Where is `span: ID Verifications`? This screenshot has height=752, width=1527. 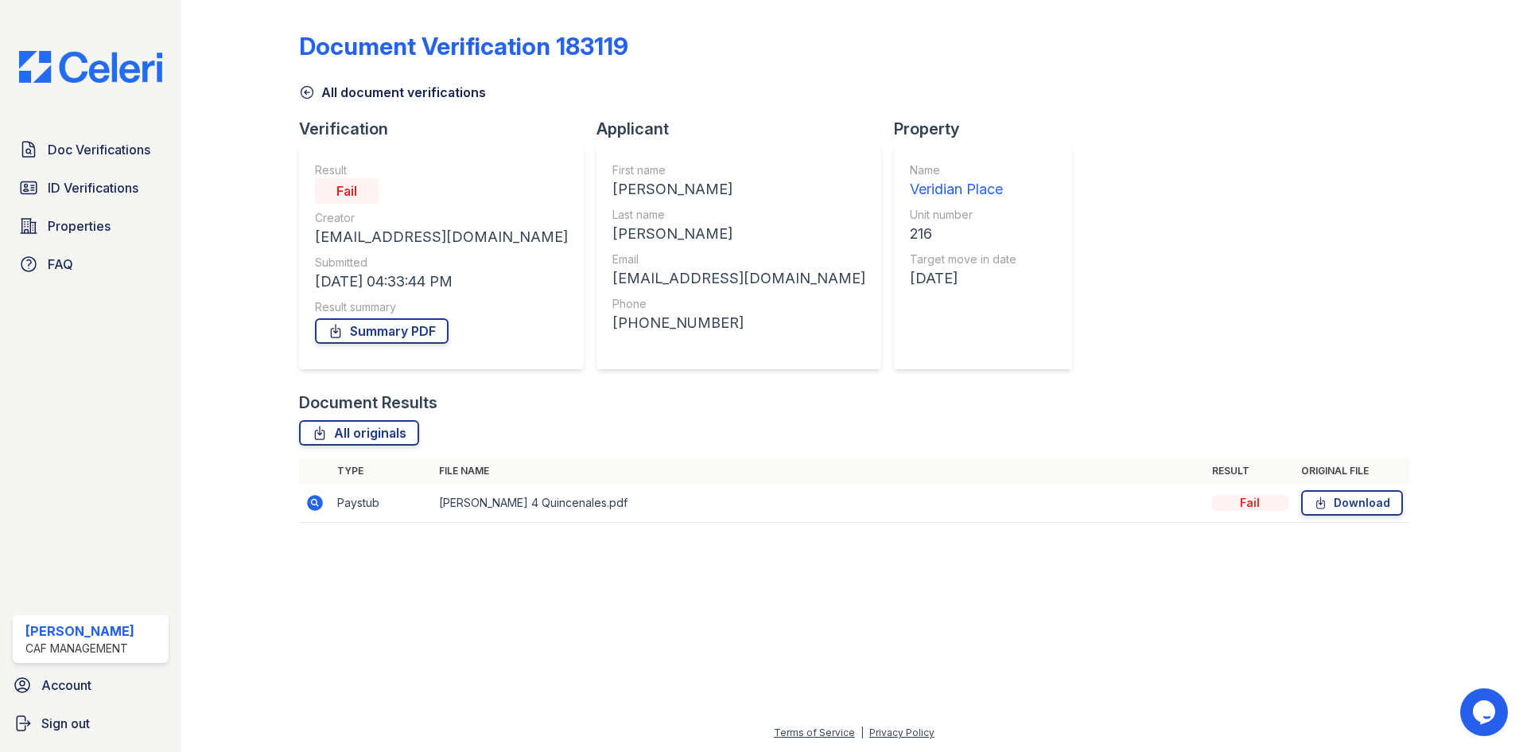 span: ID Verifications is located at coordinates (93, 188).